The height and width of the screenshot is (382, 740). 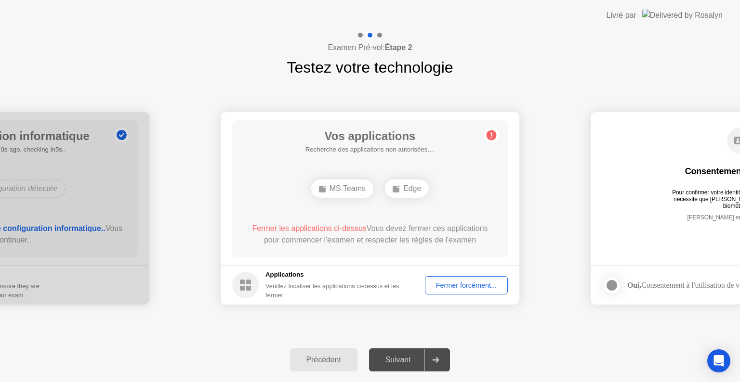 I want to click on strong: Oui,, so click(x=634, y=285).